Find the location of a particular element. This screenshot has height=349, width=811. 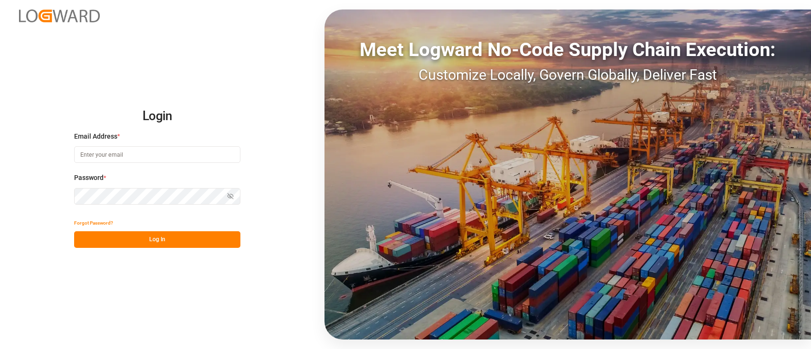

div: Meet Logward No-Code Supply Chain Execution: is located at coordinates (568, 50).